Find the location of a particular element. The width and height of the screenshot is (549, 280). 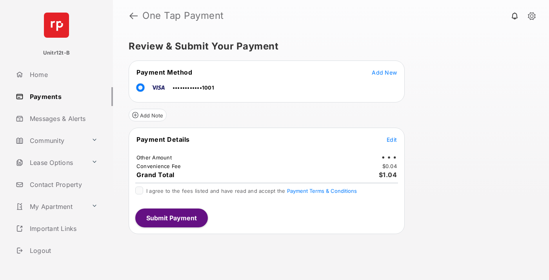

span: ••••••••••••1001 is located at coordinates (193, 87).